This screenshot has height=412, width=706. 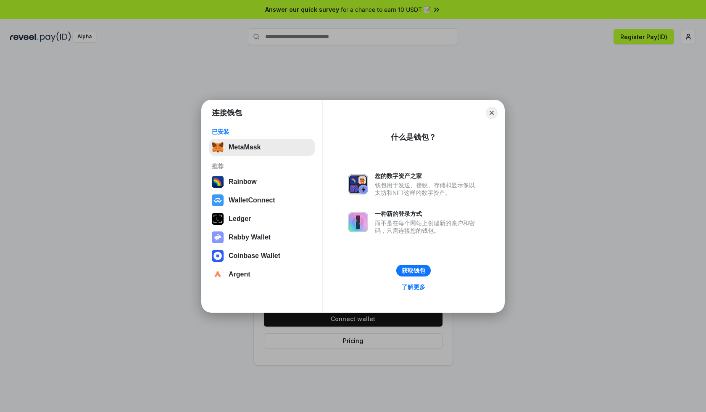 I want to click on div: 什么是钱包？, so click(x=414, y=137).